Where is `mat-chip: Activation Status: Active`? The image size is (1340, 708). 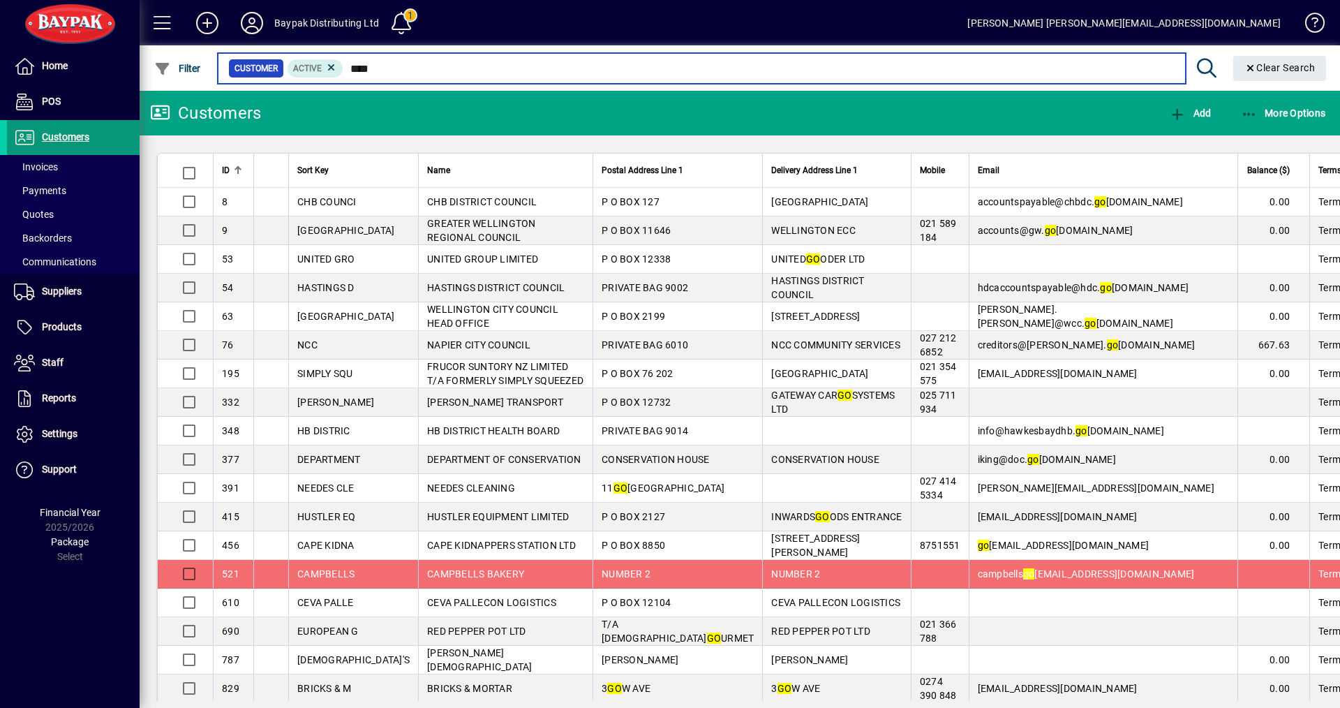
mat-chip: Activation Status: Active is located at coordinates (315, 68).